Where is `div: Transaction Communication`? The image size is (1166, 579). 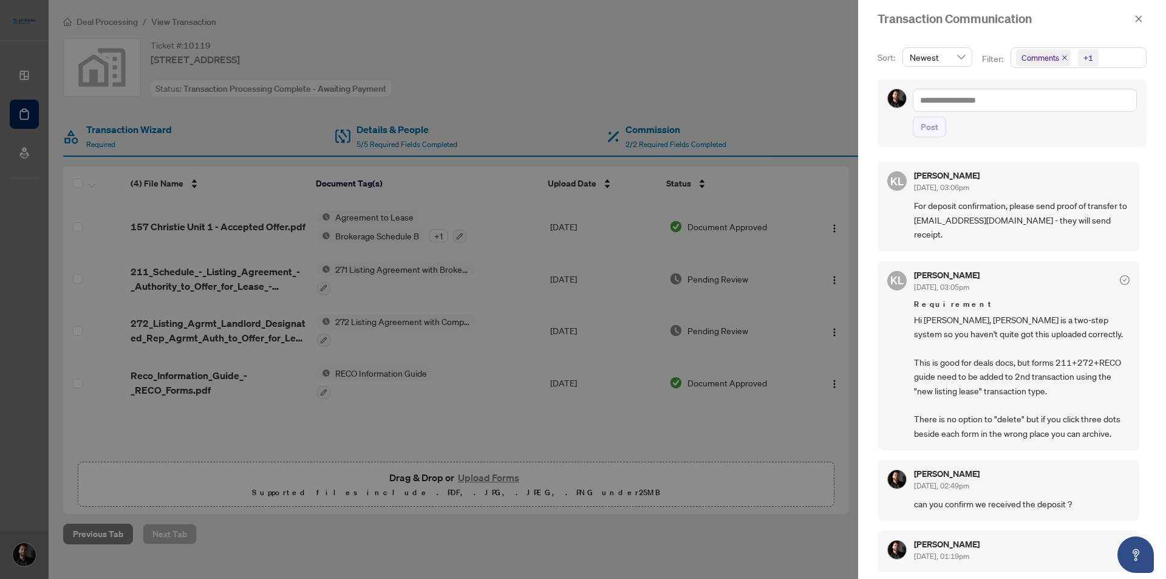
div: Transaction Communication is located at coordinates (1004, 19).